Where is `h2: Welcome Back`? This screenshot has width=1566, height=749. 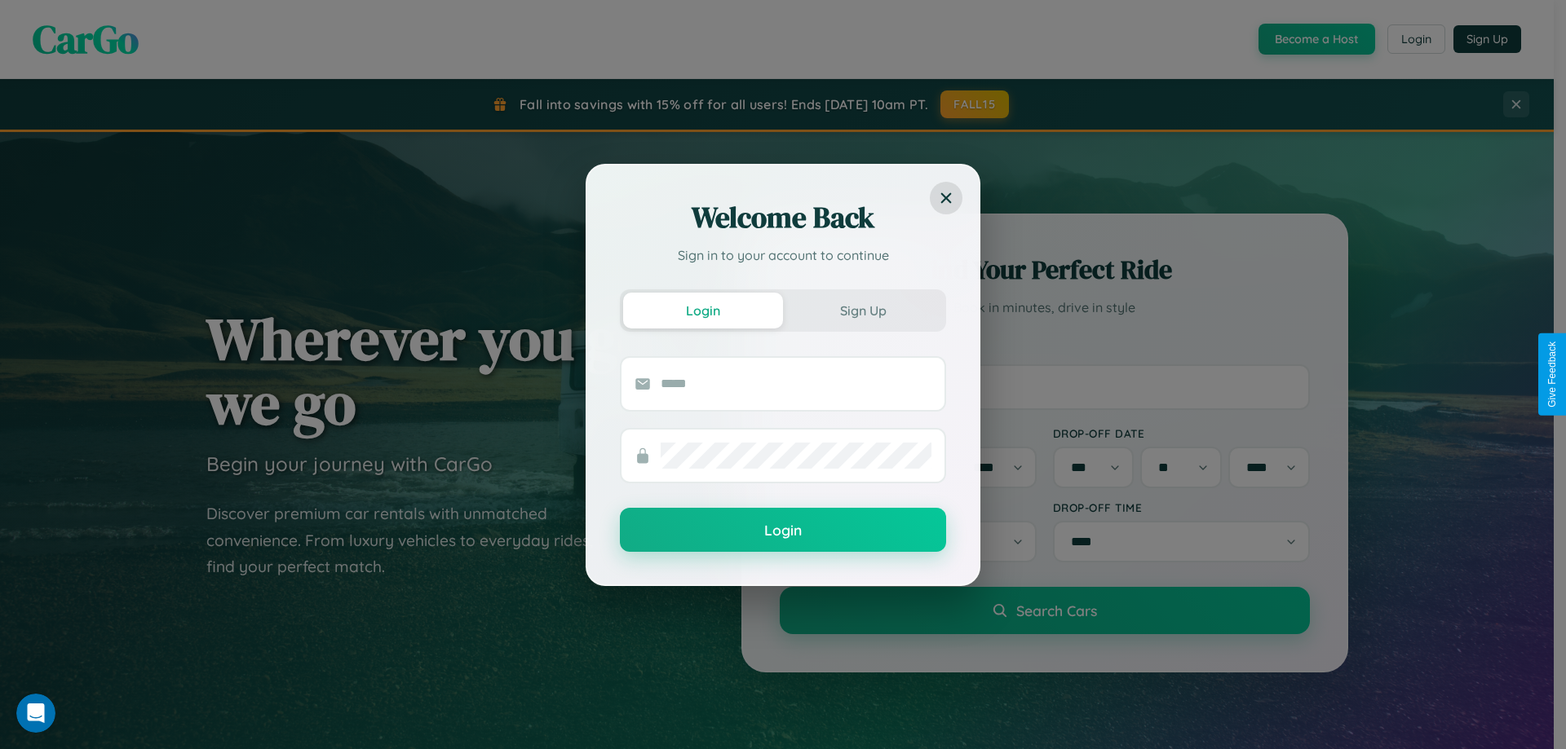 h2: Welcome Back is located at coordinates (783, 218).